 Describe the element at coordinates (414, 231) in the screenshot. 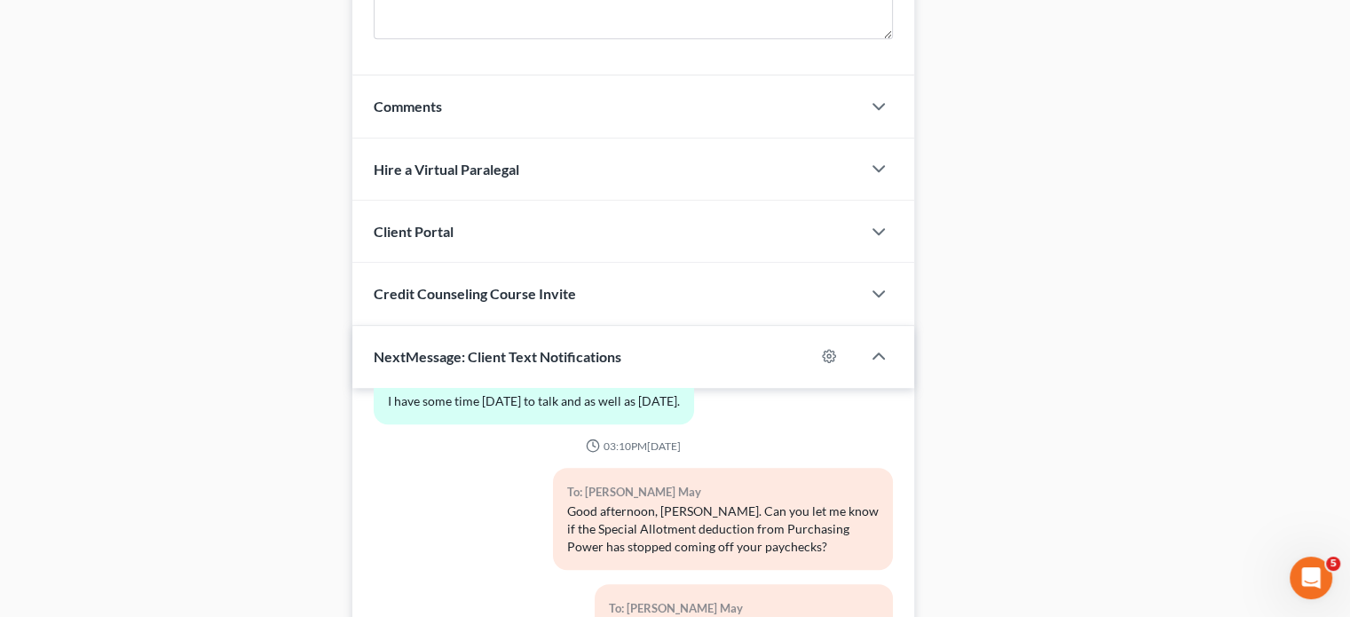

I see `span: Client Portal` at that location.